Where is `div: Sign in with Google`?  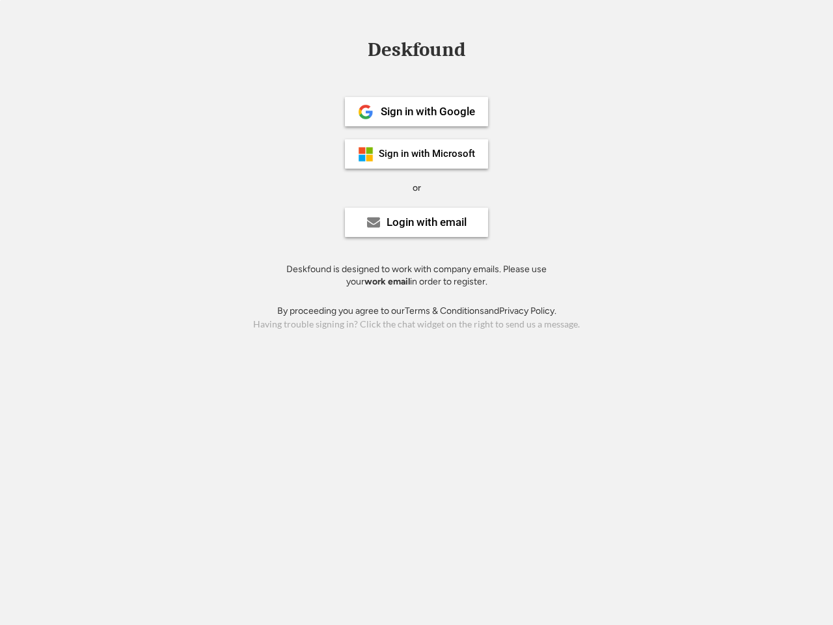 div: Sign in with Google is located at coordinates (428, 111).